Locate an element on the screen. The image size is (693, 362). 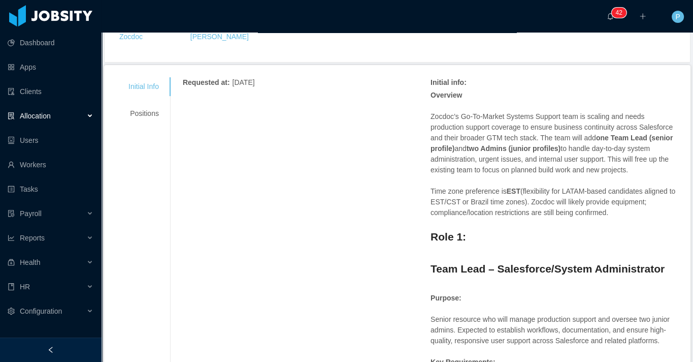
strong: two Admins (junior profiles) is located at coordinates (513, 148).